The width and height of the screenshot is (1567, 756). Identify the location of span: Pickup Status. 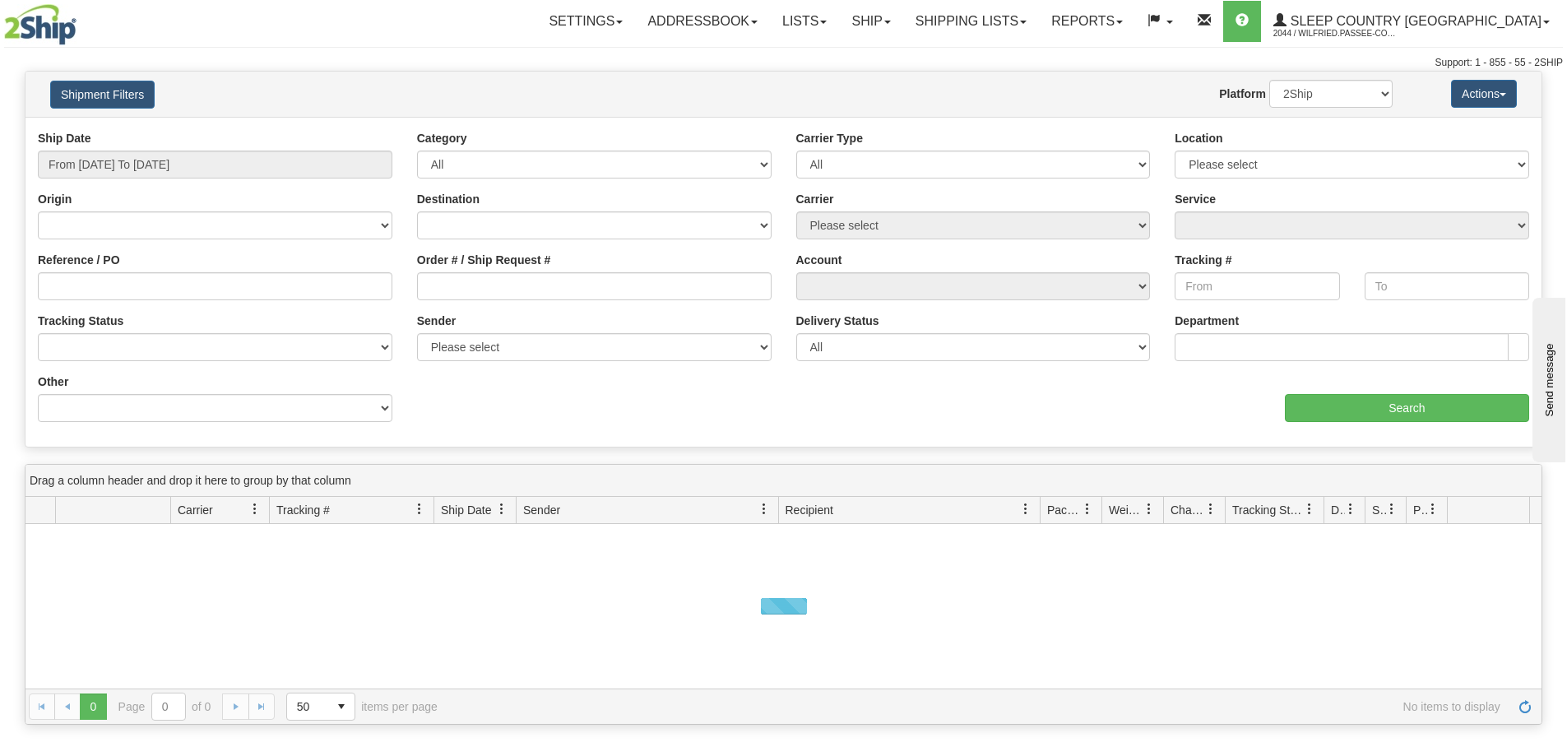
(1420, 510).